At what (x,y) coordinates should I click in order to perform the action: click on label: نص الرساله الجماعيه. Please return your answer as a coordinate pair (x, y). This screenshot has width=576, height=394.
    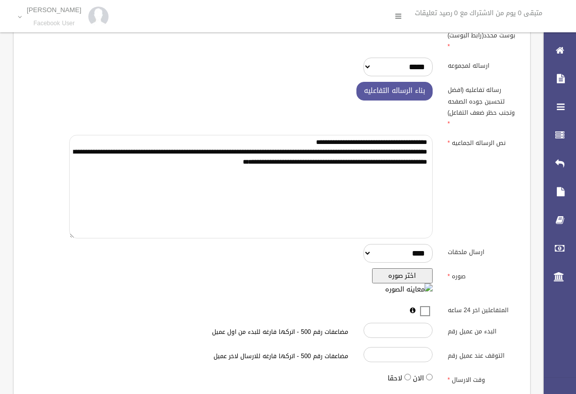
    Looking at the image, I should click on (482, 142).